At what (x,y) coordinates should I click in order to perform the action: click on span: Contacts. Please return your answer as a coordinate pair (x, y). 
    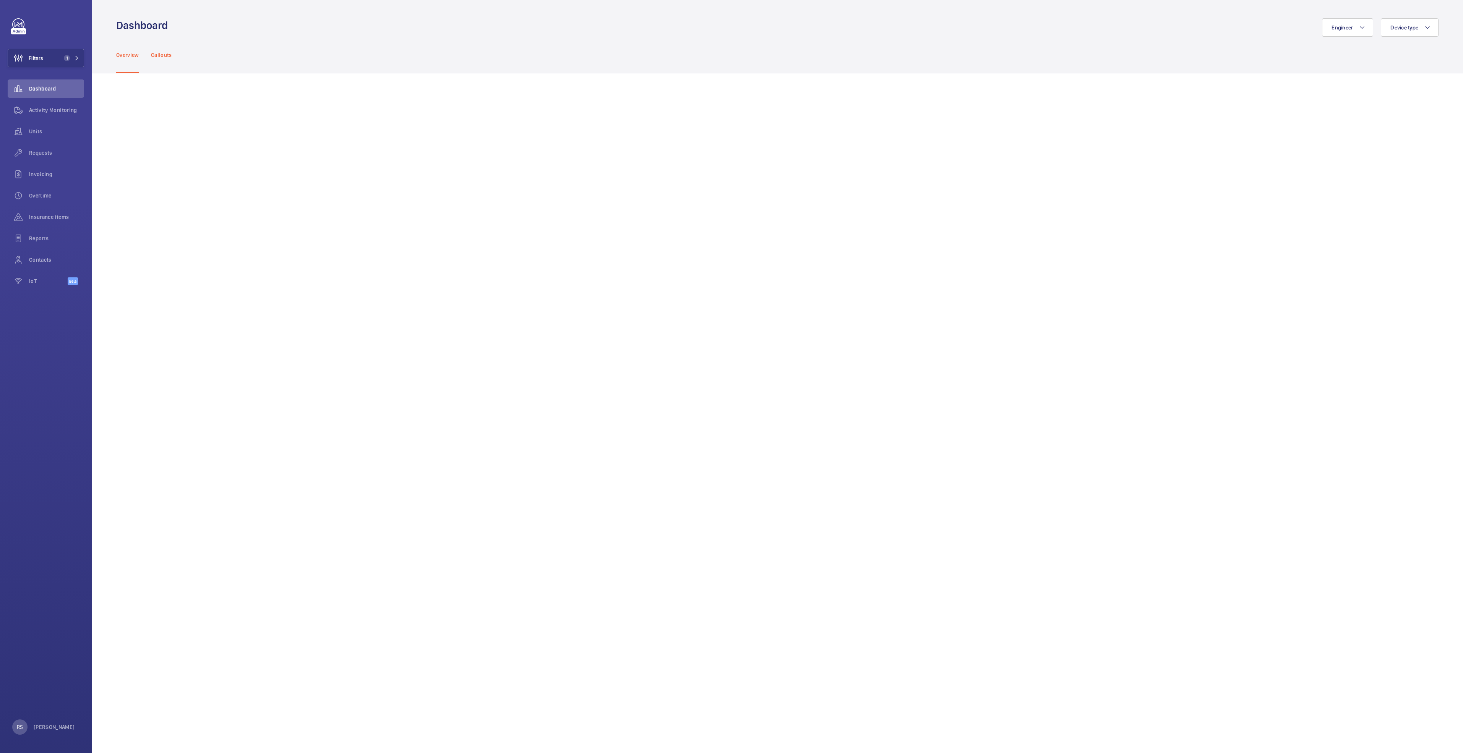
    Looking at the image, I should click on (57, 260).